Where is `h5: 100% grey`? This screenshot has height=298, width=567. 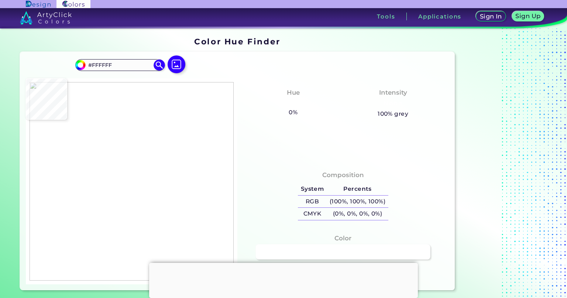 h5: 100% grey is located at coordinates (393, 114).